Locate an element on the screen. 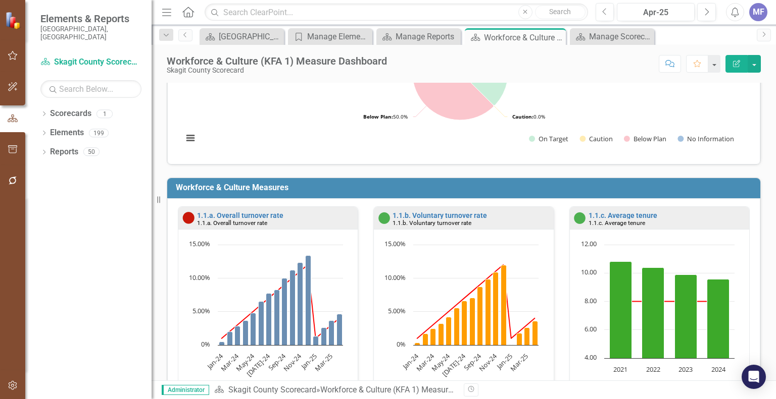 The width and height of the screenshot is (776, 399). text: 10.00% is located at coordinates (395, 278).